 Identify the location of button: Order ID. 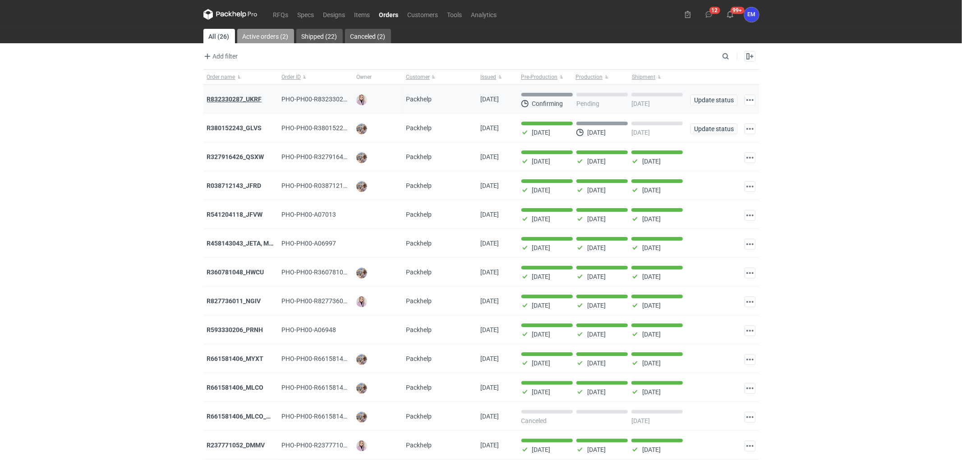
(315, 77).